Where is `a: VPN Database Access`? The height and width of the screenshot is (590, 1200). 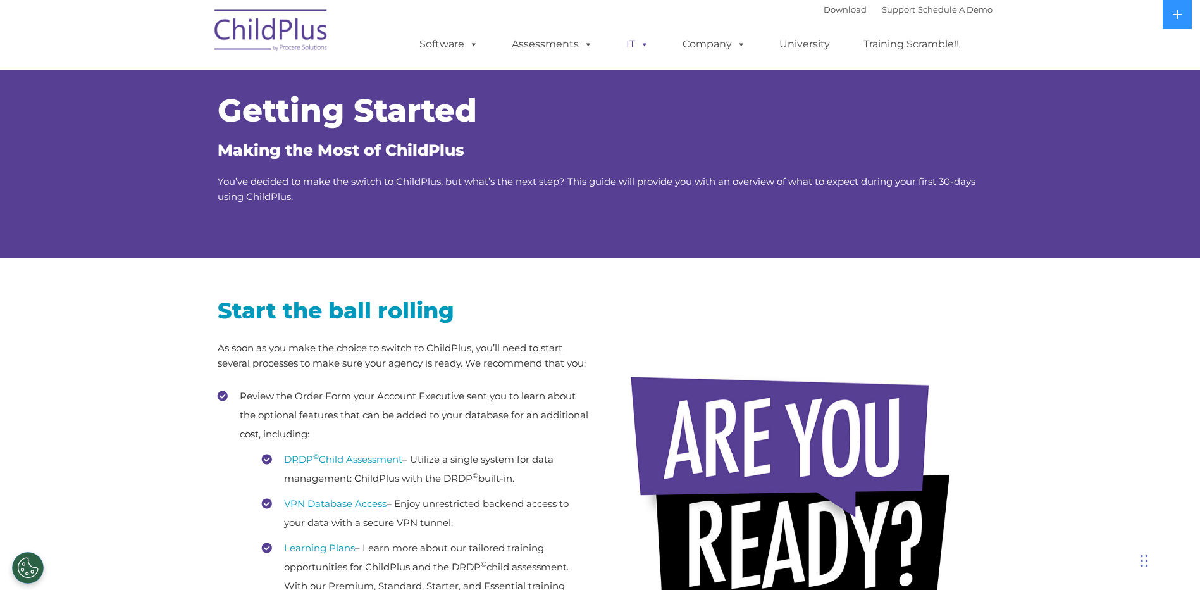 a: VPN Database Access is located at coordinates (335, 503).